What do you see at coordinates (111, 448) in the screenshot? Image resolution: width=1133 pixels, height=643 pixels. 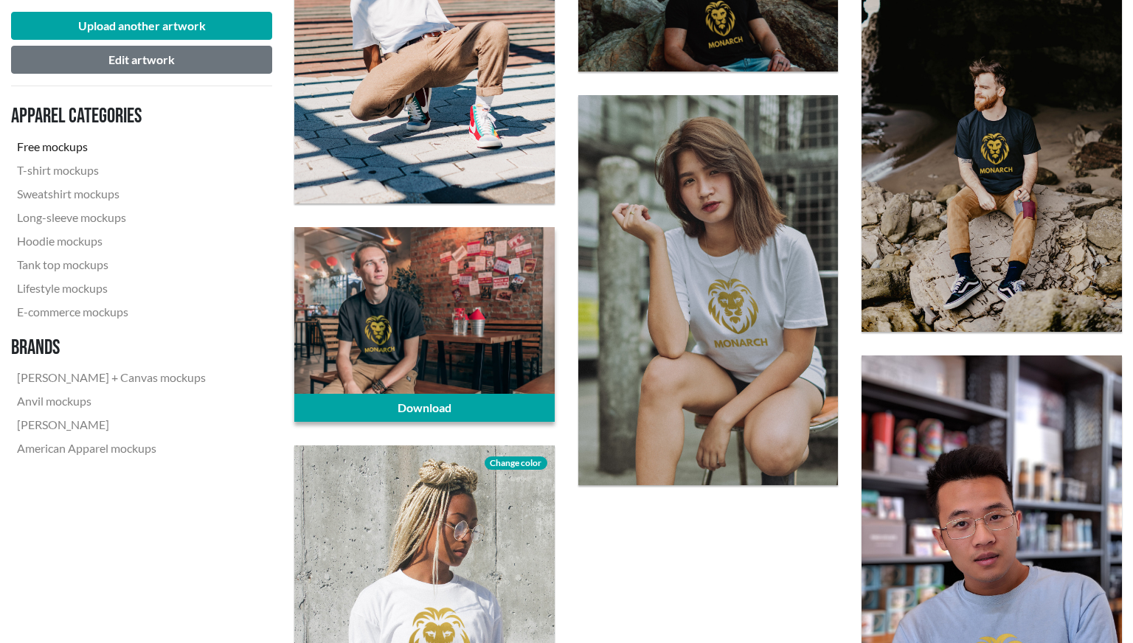 I see `a: American Apparel mockups` at bounding box center [111, 448].